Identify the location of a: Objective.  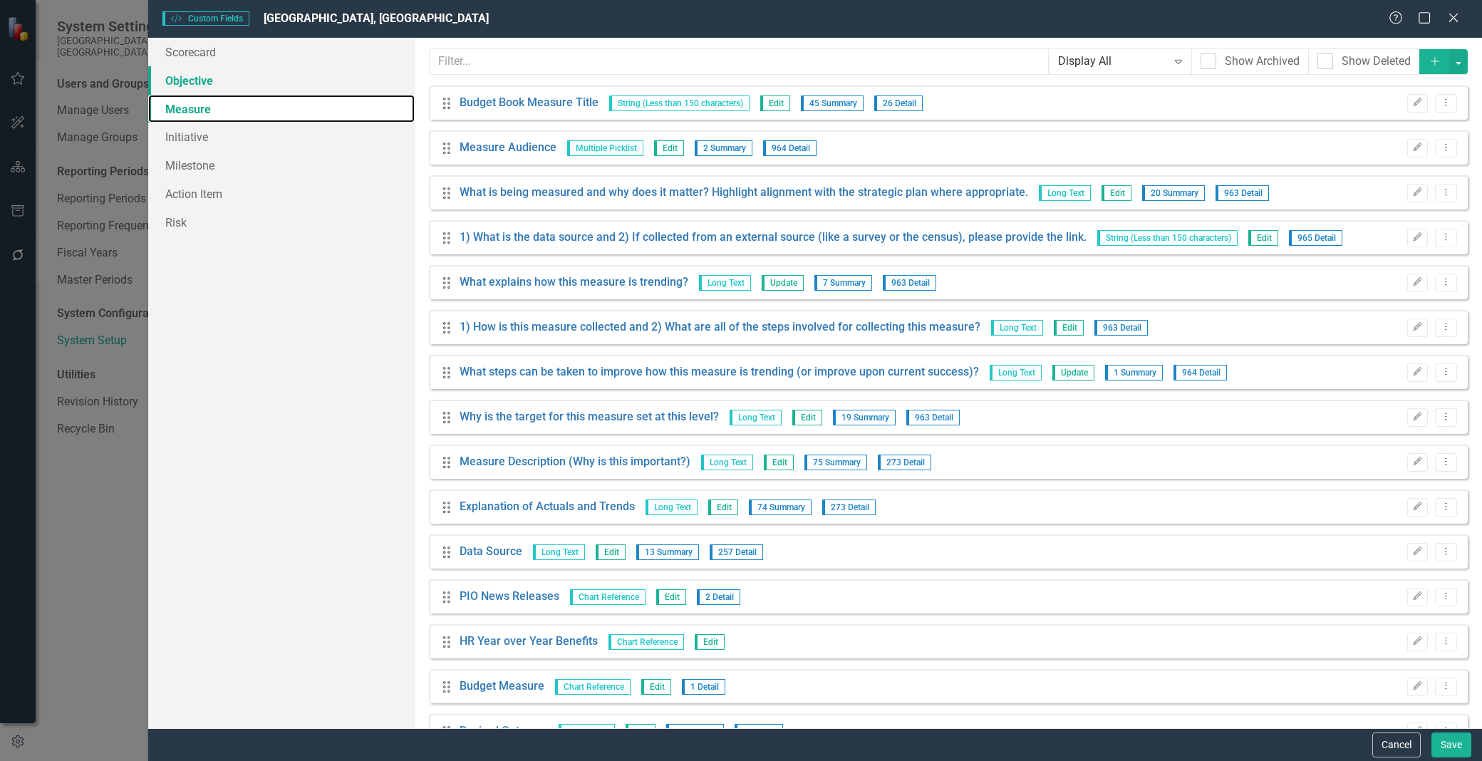
(281, 81).